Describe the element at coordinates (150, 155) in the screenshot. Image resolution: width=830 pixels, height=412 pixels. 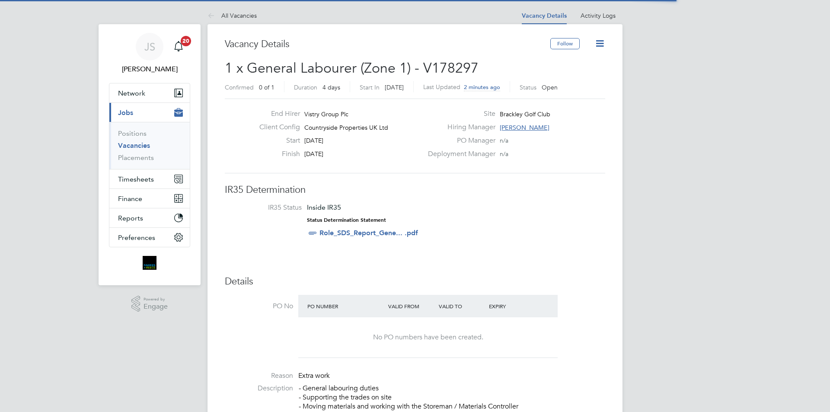
I see `nav: Main navigation` at that location.